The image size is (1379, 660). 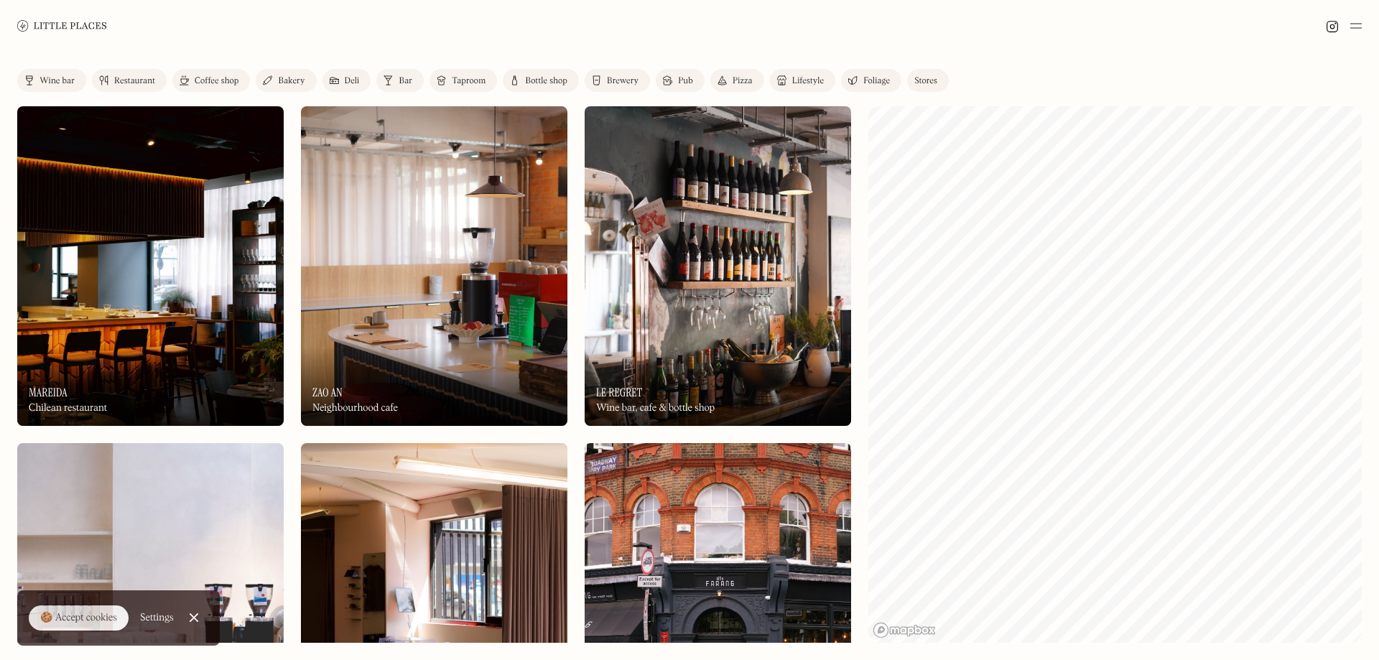 I want to click on h3: Mareida, so click(x=48, y=392).